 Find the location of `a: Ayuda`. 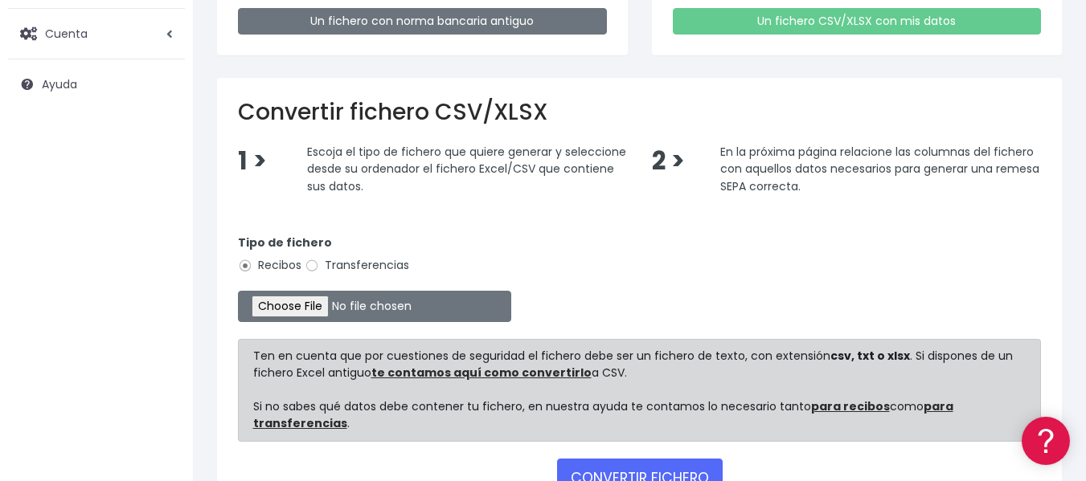

a: Ayuda is located at coordinates (96, 84).